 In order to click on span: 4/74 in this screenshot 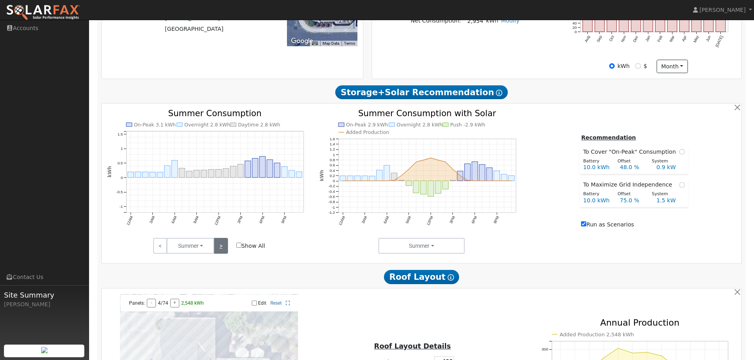, I will do `click(163, 303)`.